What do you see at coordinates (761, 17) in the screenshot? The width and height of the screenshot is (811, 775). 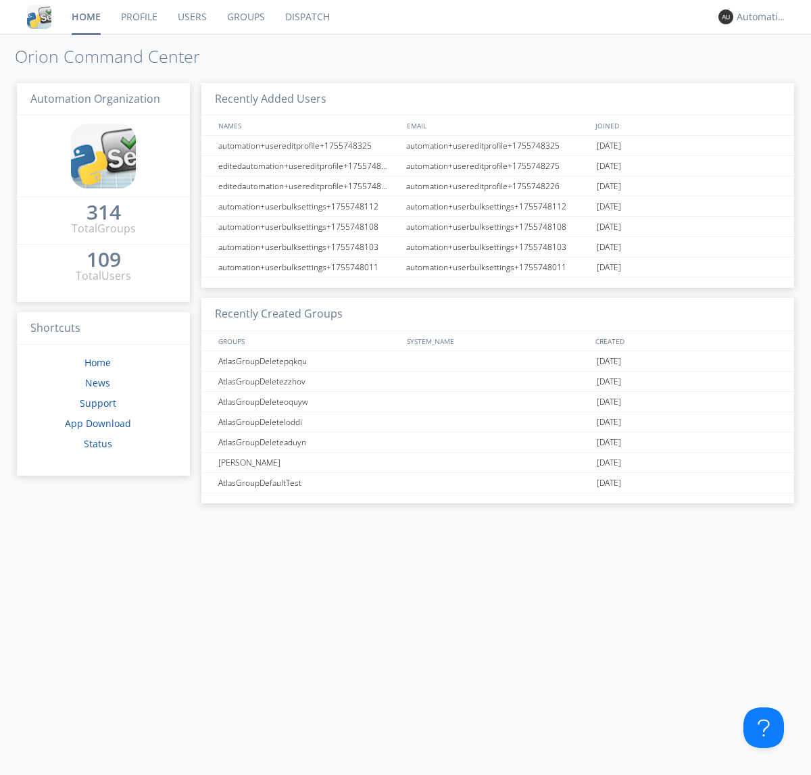 I see `div: Automation+atlas0027` at bounding box center [761, 17].